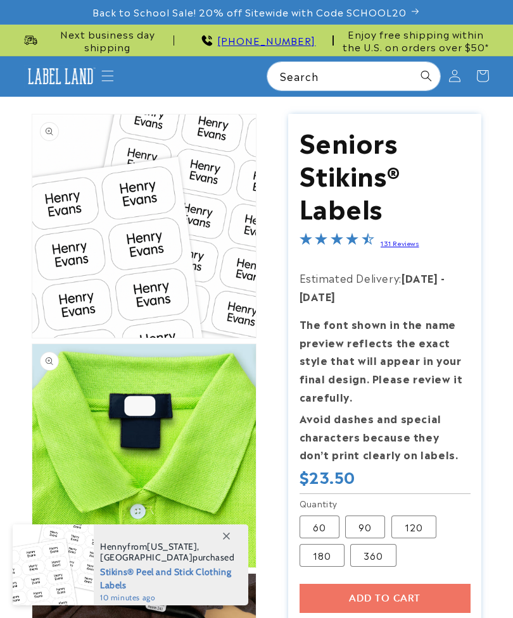  Describe the element at coordinates (167, 578) in the screenshot. I see `span: Stikins® Peel and Stick Clothing Labels` at that location.